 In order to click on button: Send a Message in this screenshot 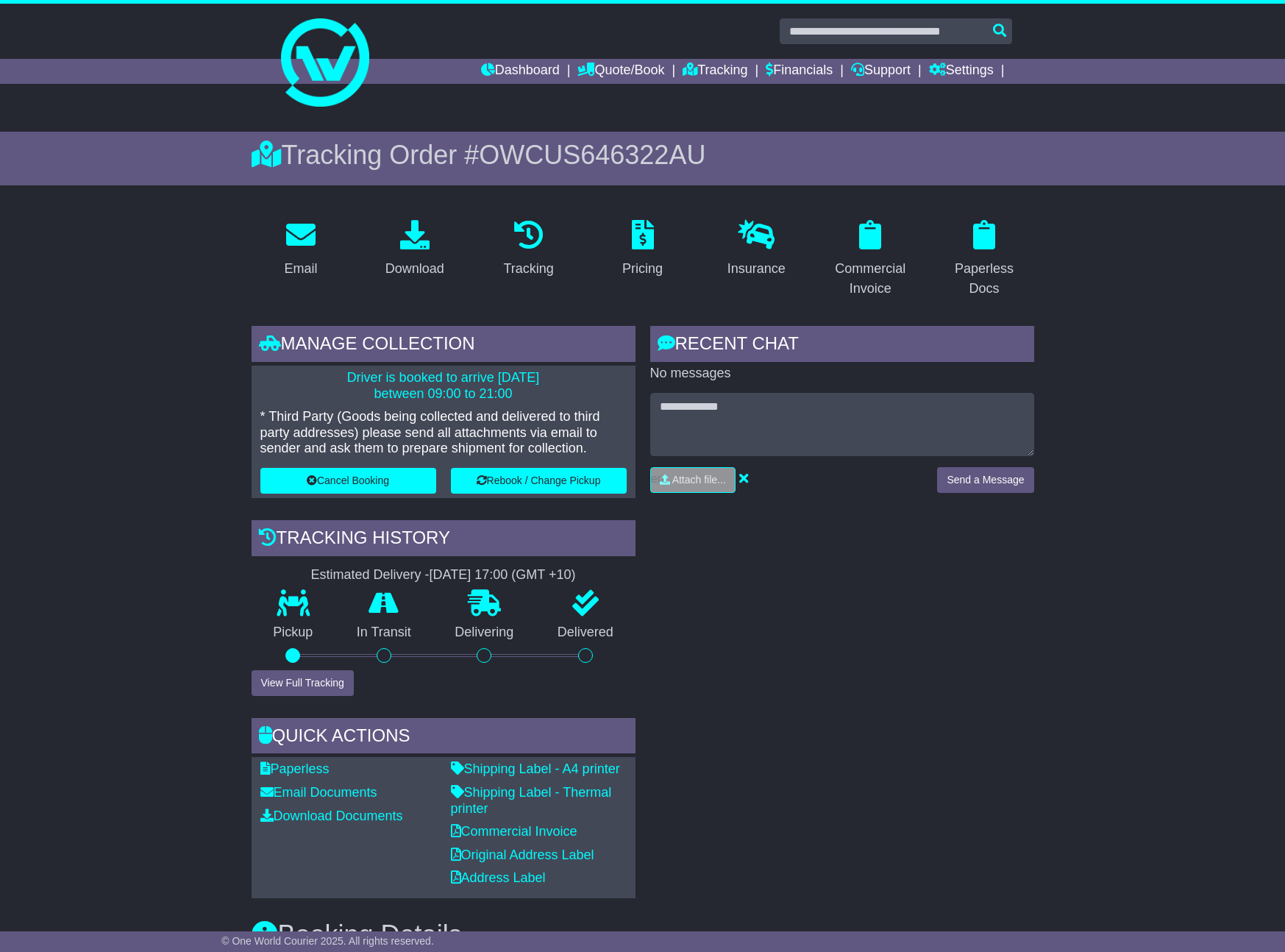, I will do `click(985, 480)`.